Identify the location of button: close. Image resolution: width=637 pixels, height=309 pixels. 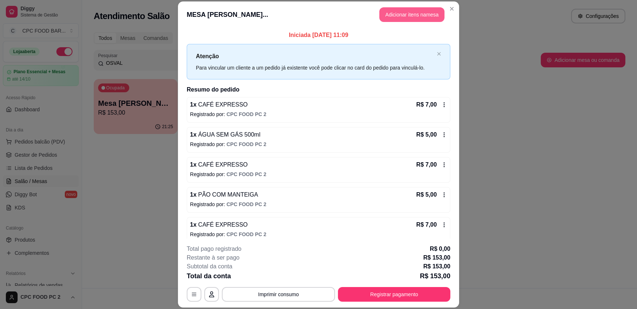
(439, 54).